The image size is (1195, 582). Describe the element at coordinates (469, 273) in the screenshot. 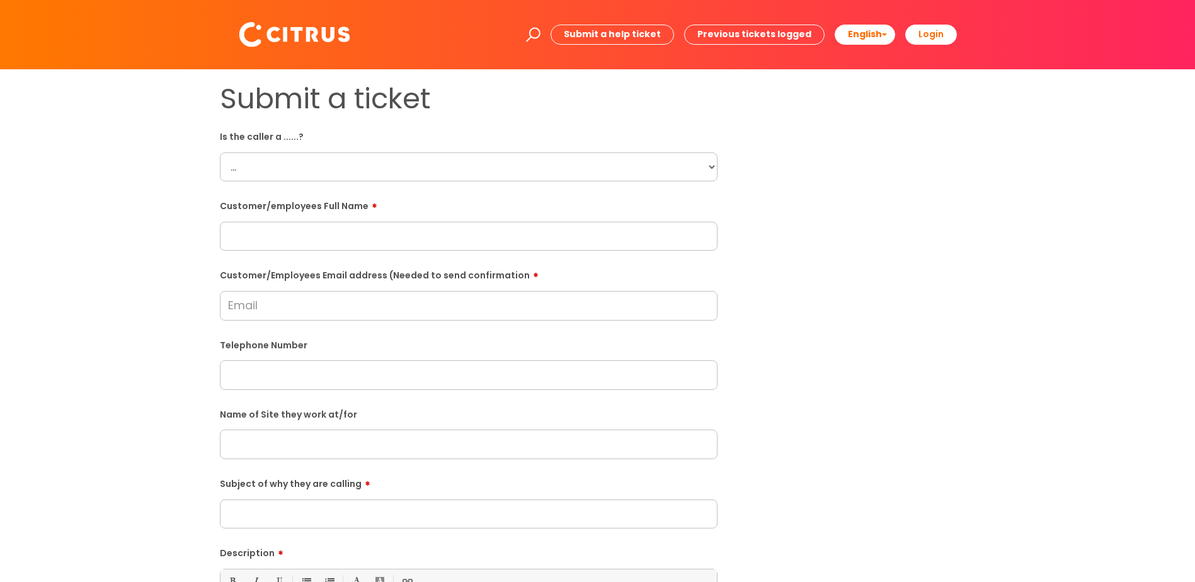

I see `label: Customer/Employees Email address (Needed to send confirmation` at that location.